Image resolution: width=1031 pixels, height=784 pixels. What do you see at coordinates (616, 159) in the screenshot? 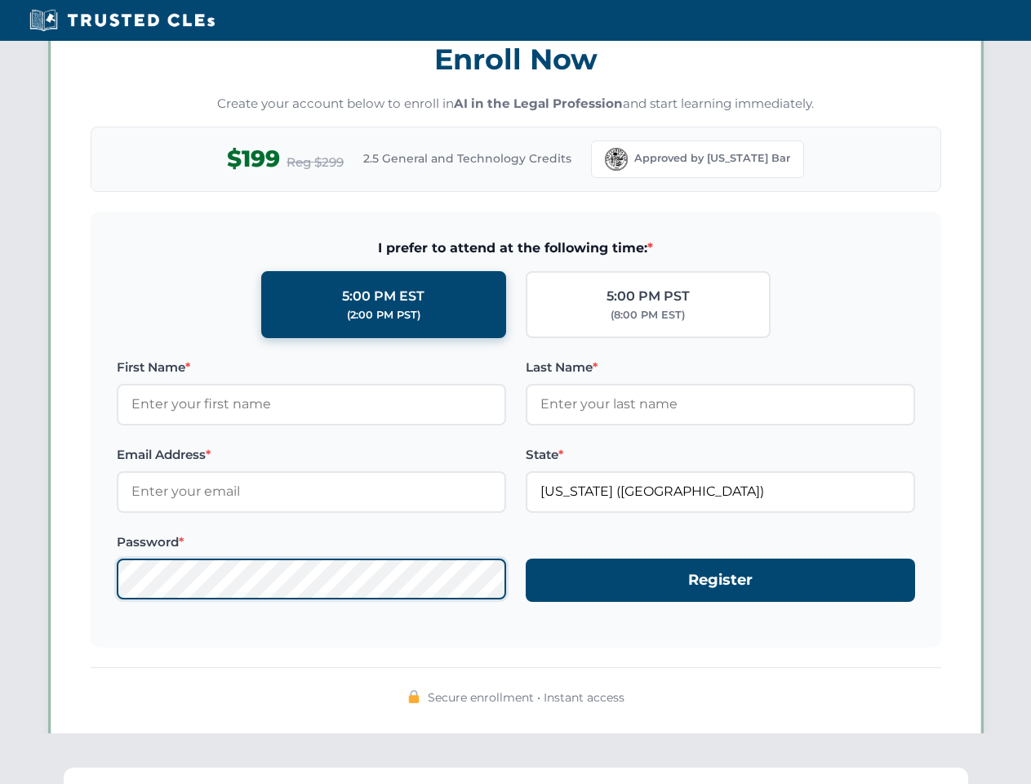
I see `img: Florida Bar` at bounding box center [616, 159].